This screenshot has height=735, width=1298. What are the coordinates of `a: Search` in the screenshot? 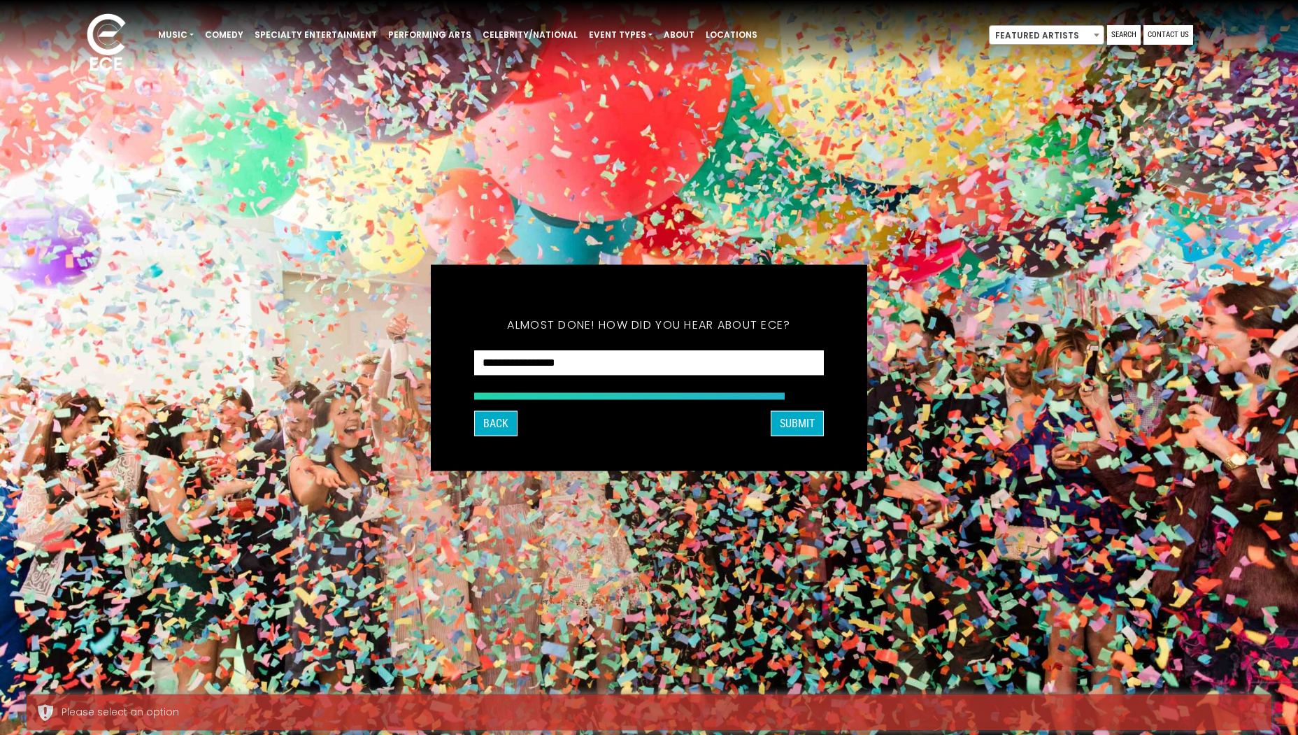 It's located at (1124, 35).